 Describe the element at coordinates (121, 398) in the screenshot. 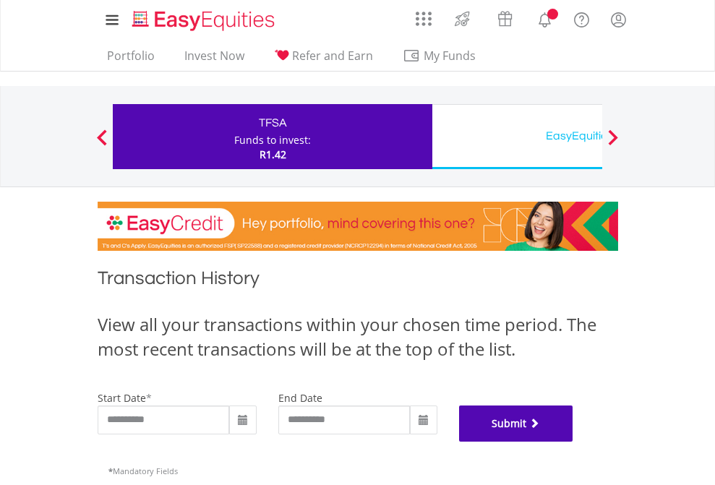

I see `label: start date` at that location.